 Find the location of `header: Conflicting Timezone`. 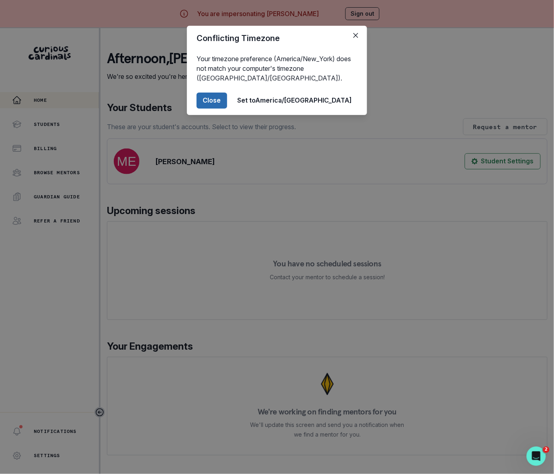

header: Conflicting Timezone is located at coordinates (277, 38).